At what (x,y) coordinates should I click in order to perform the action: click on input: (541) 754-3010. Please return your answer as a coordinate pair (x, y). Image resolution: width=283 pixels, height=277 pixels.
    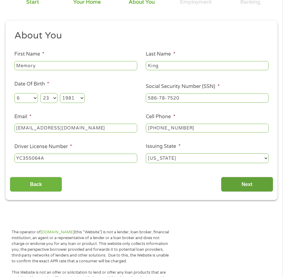
    Looking at the image, I should click on (207, 128).